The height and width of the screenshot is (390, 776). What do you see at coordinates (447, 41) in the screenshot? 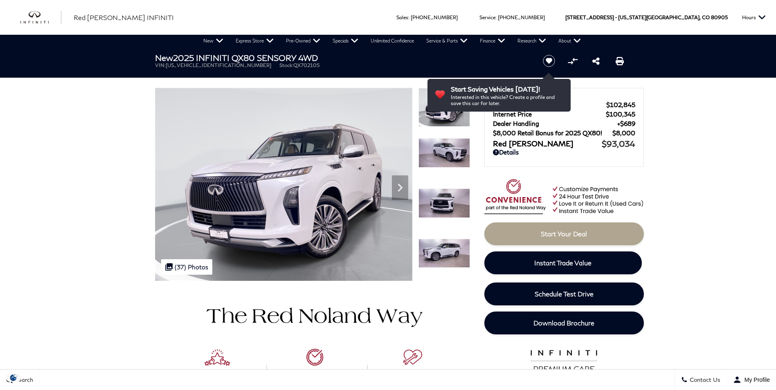
I see `a: Service & Parts` at bounding box center [447, 41].